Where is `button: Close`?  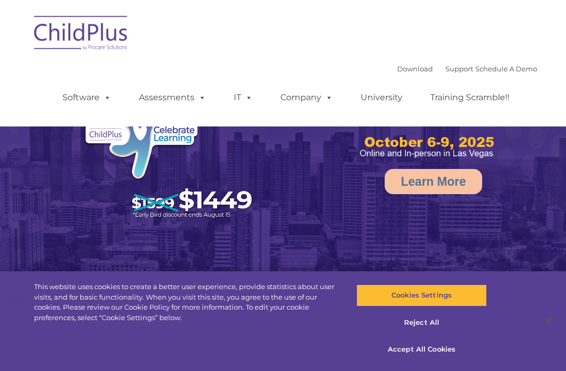
button: Close is located at coordinates (550, 320).